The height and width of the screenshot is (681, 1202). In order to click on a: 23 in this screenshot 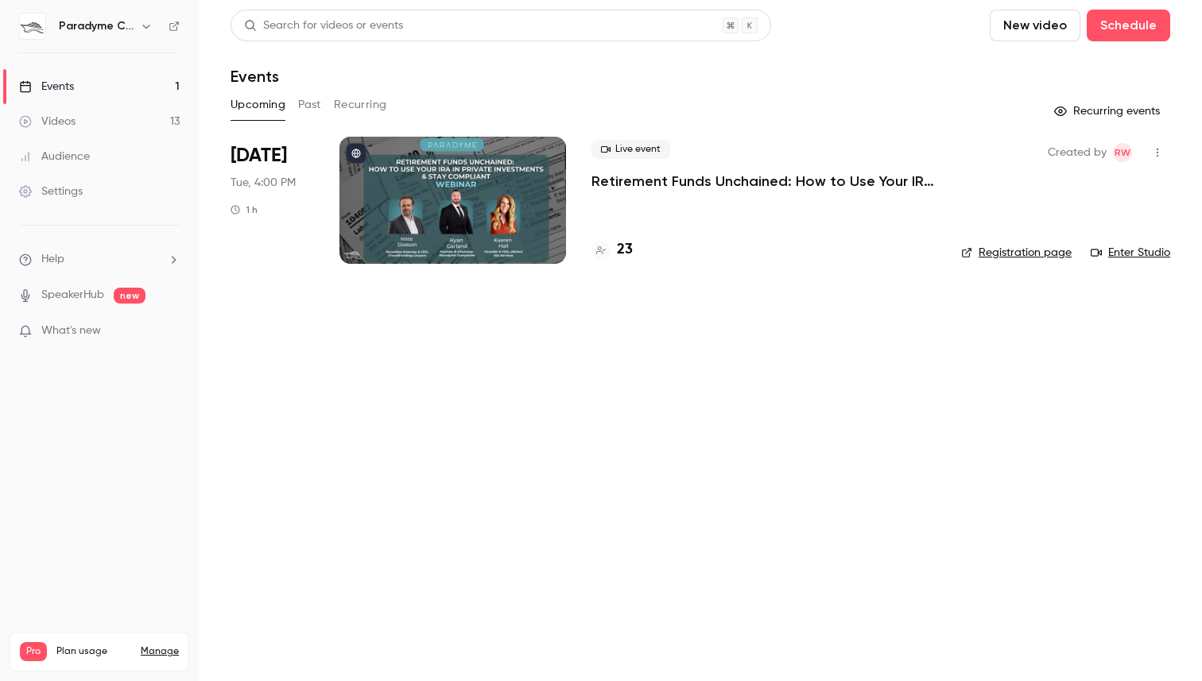, I will do `click(612, 250)`.